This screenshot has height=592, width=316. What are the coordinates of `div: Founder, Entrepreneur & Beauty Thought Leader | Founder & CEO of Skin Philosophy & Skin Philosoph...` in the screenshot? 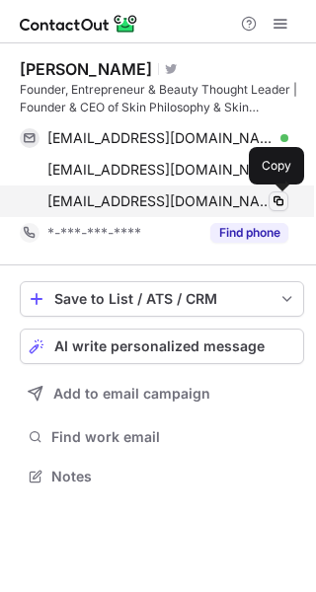 It's located at (162, 99).